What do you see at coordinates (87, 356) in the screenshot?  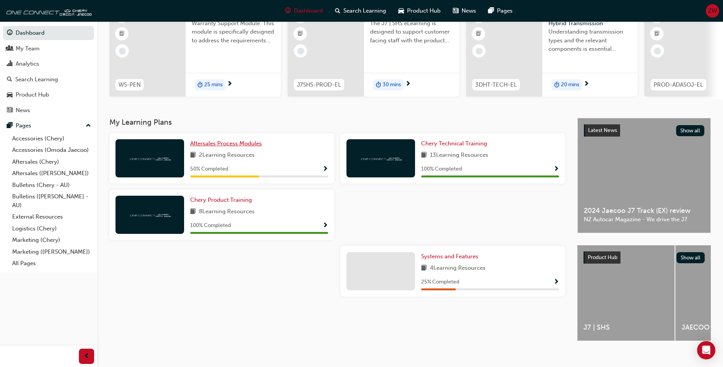 I see `span: prev-icon` at bounding box center [87, 356].